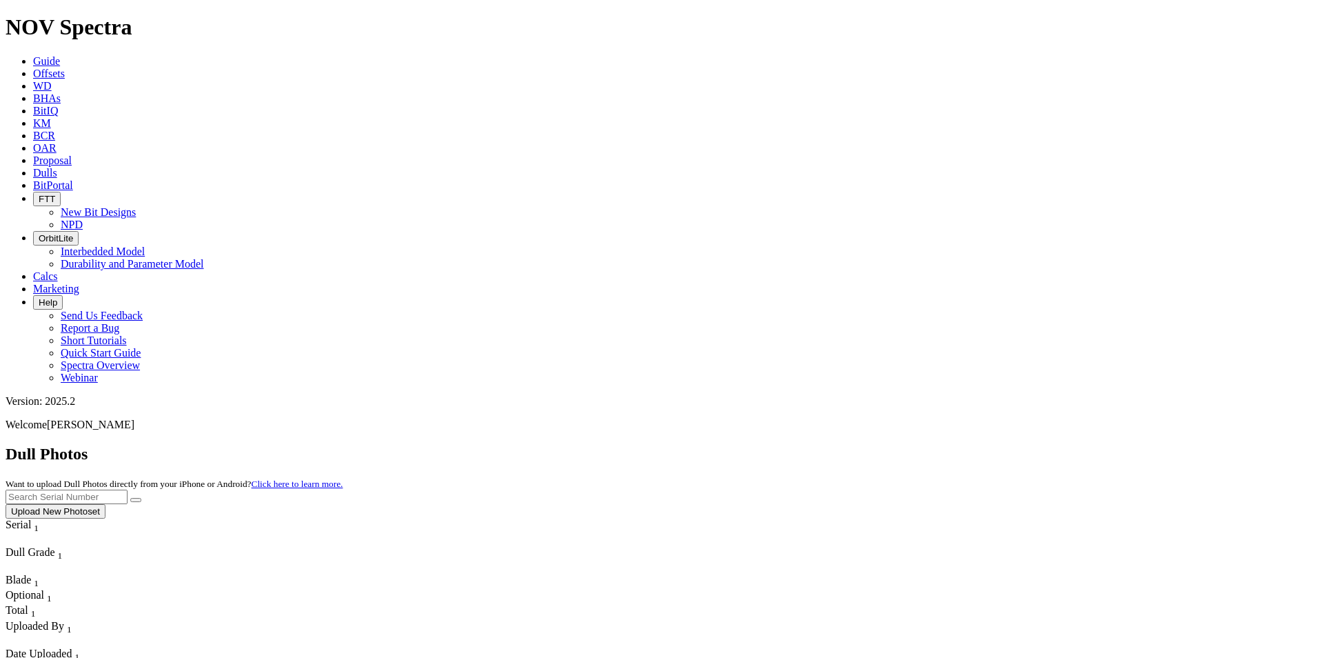 This screenshot has width=1318, height=658. What do you see at coordinates (55, 511) in the screenshot?
I see `button: Upload New Photoset` at bounding box center [55, 511].